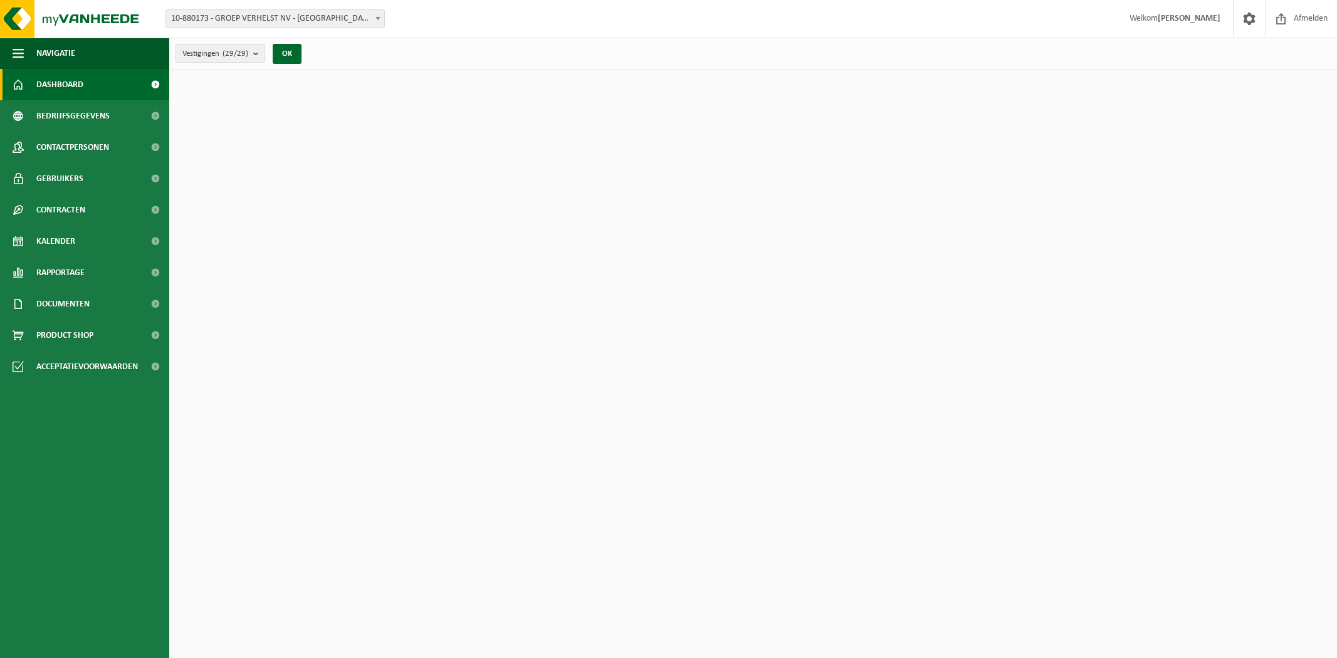 The image size is (1337, 658). What do you see at coordinates (56, 53) in the screenshot?
I see `span: Navigatie` at bounding box center [56, 53].